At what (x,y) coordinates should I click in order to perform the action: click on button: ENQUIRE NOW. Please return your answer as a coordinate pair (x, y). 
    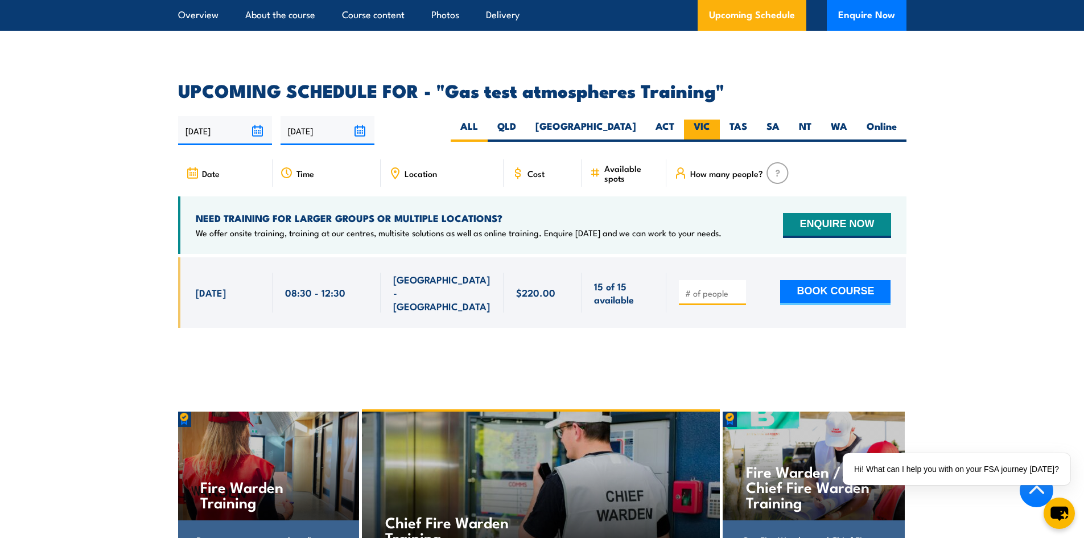
    Looking at the image, I should click on (836, 225).